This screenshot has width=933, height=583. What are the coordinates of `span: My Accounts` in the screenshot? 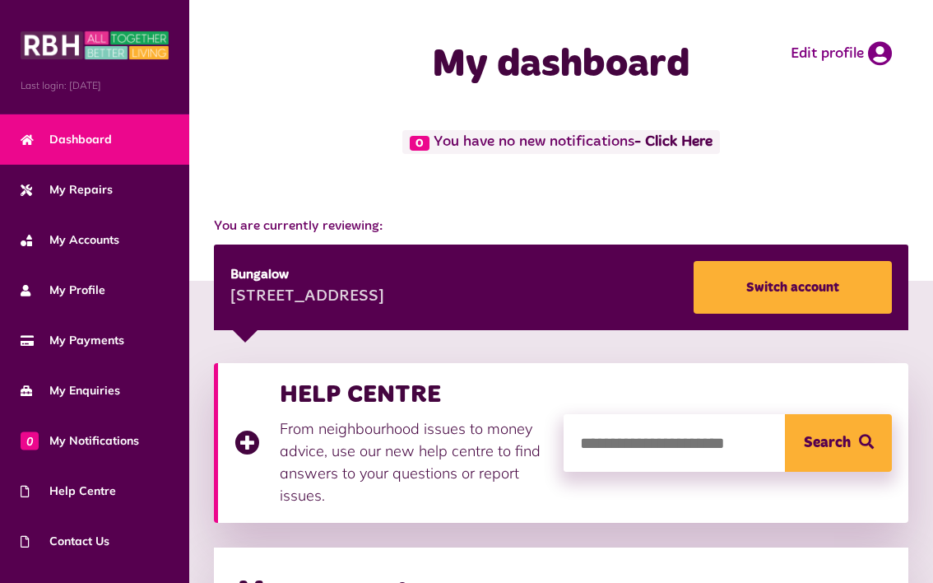 It's located at (70, 239).